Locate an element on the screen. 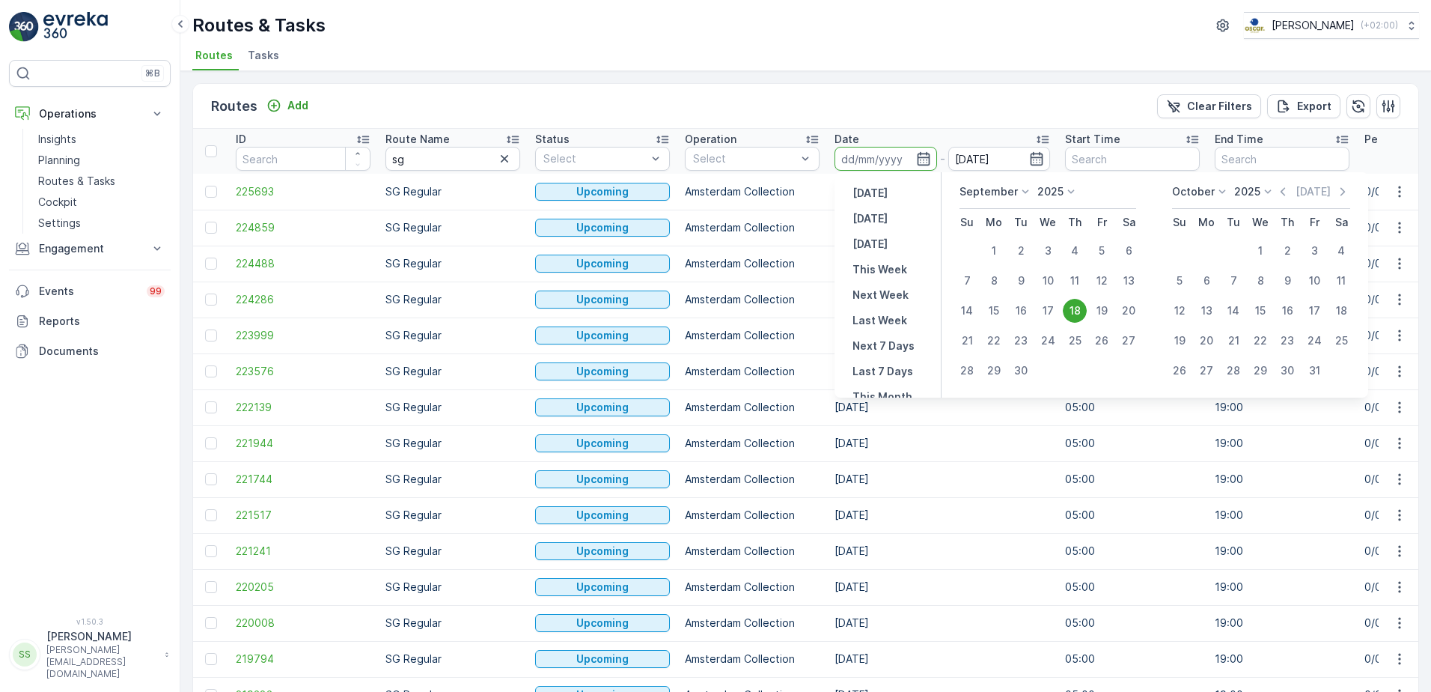  button: Operations is located at coordinates (90, 114).